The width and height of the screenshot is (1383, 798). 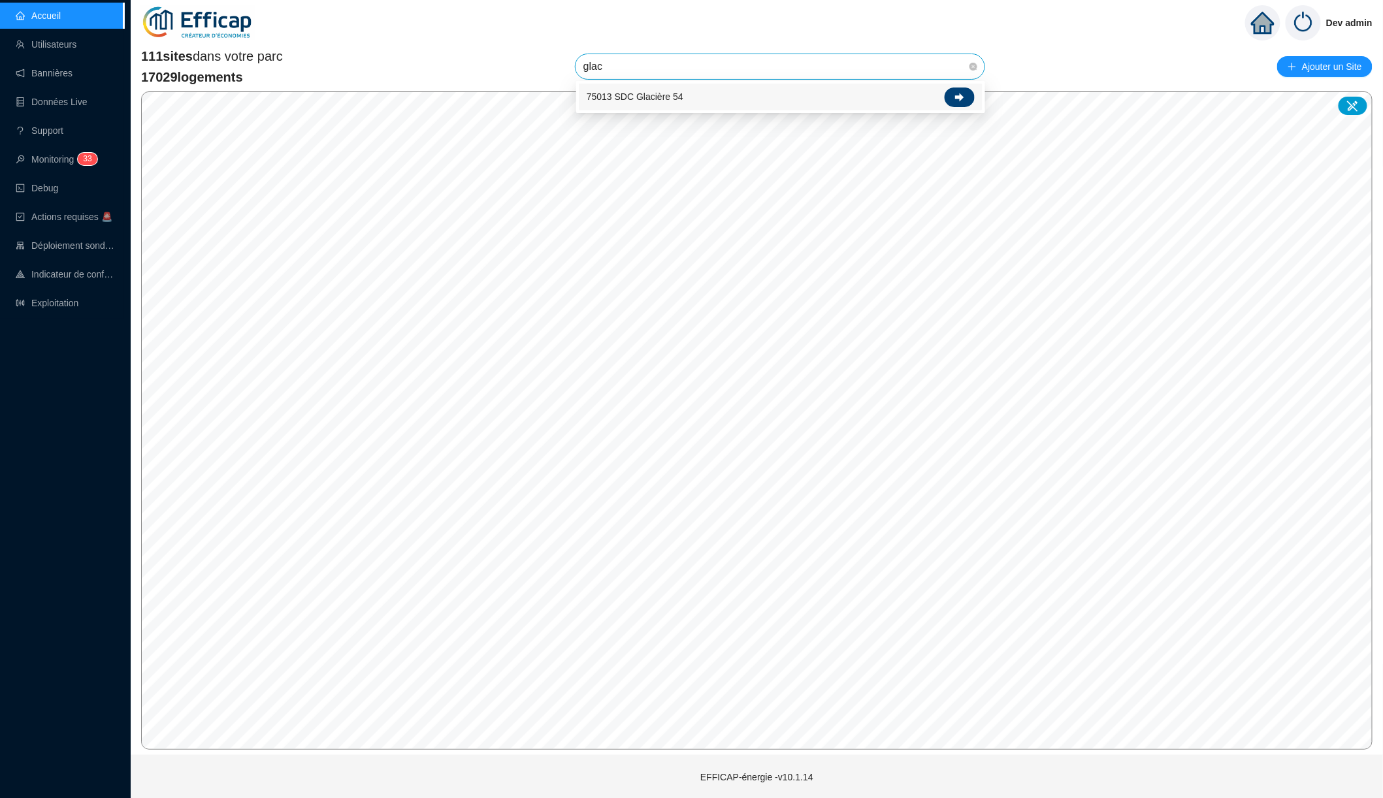 What do you see at coordinates (54, 159) in the screenshot?
I see `a: monitorMonitoring33` at bounding box center [54, 159].